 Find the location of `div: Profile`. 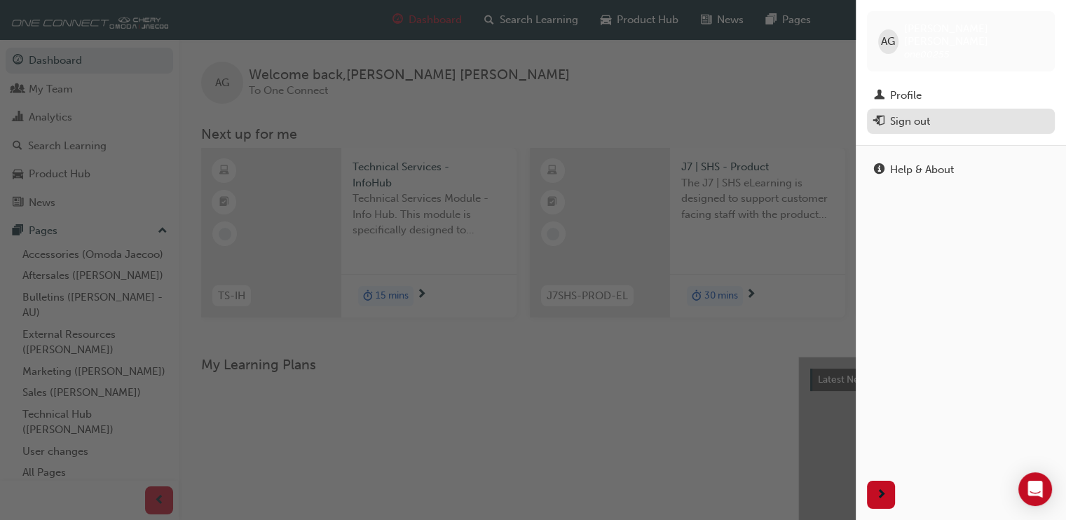

div: Profile is located at coordinates (906, 95).